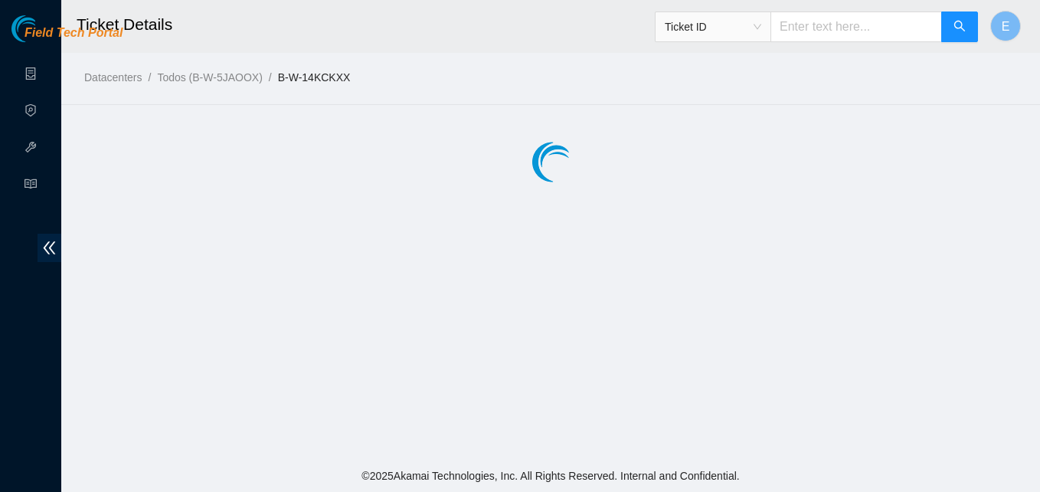 This screenshot has height=492, width=1040. What do you see at coordinates (49, 247) in the screenshot?
I see `span: double-left` at bounding box center [49, 247].